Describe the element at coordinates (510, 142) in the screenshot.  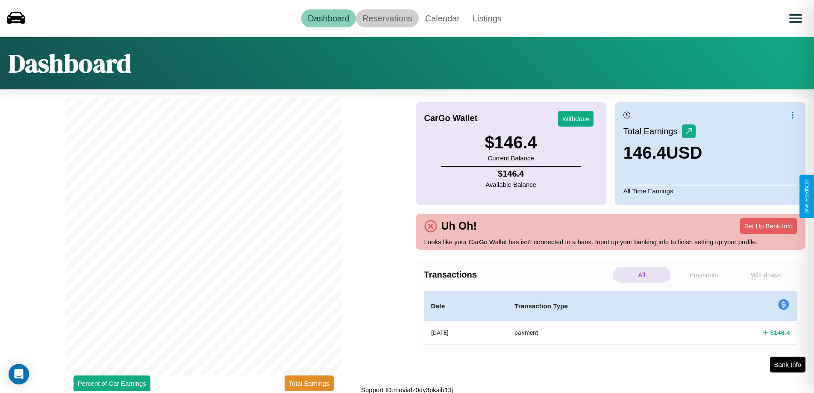
I see `h3: $ 146.4` at that location.